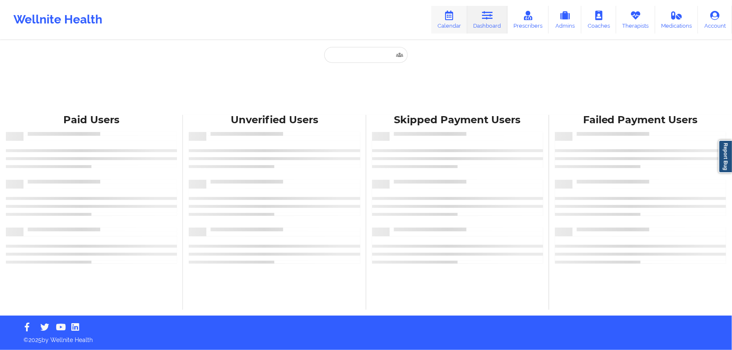  I want to click on a: Prescribers, so click(528, 20).